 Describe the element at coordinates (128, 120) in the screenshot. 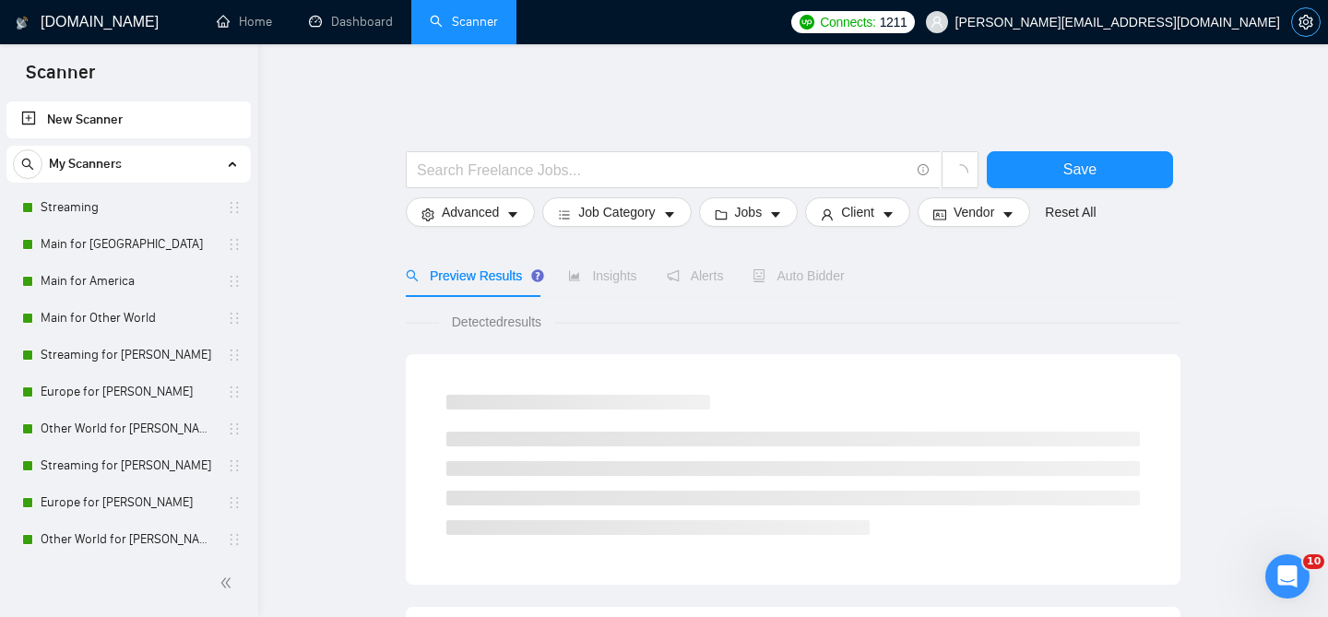

I see `li: New Scanner` at that location.